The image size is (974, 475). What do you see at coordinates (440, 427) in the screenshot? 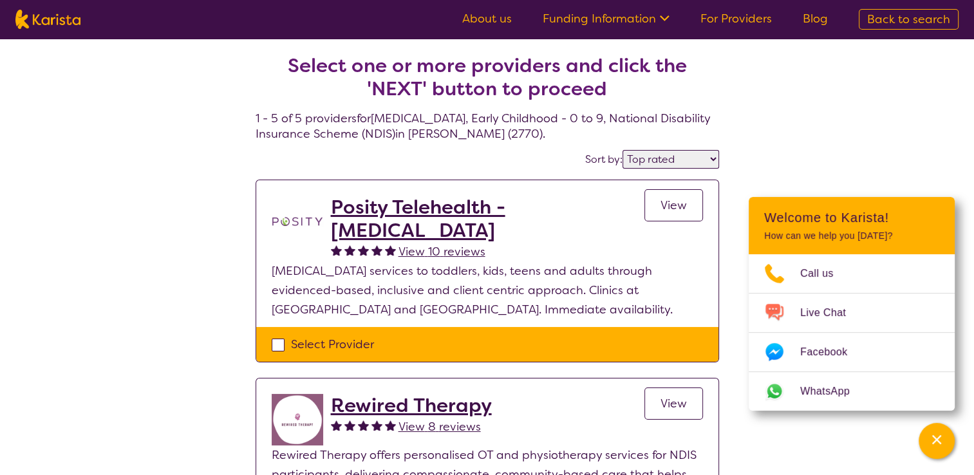
I see `span: View 8 reviews` at bounding box center [440, 427].